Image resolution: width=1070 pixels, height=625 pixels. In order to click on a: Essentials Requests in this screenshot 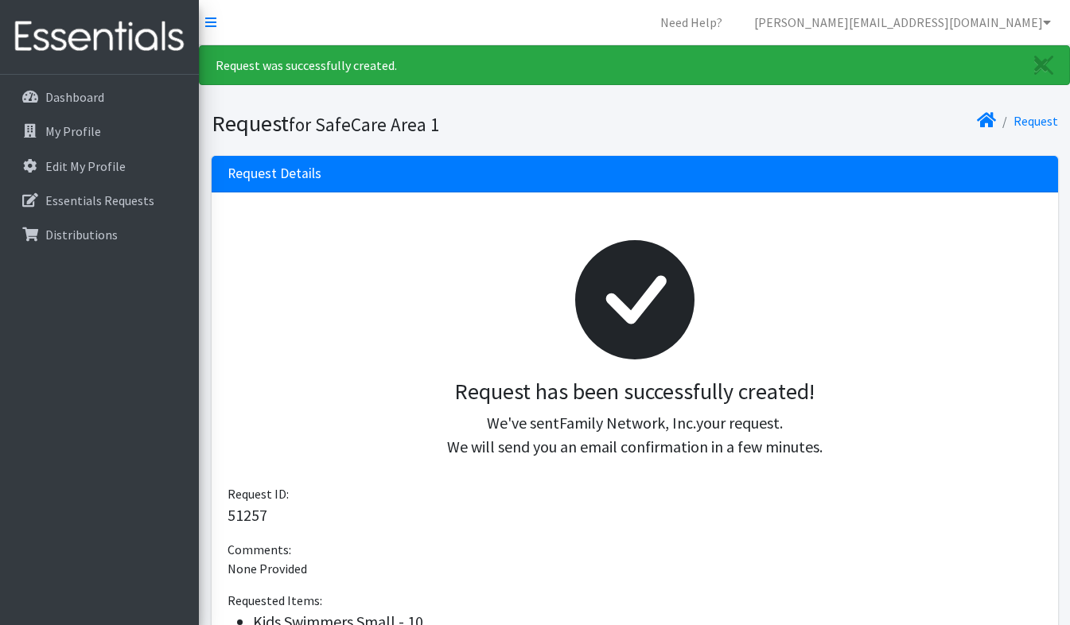, I will do `click(99, 201)`.